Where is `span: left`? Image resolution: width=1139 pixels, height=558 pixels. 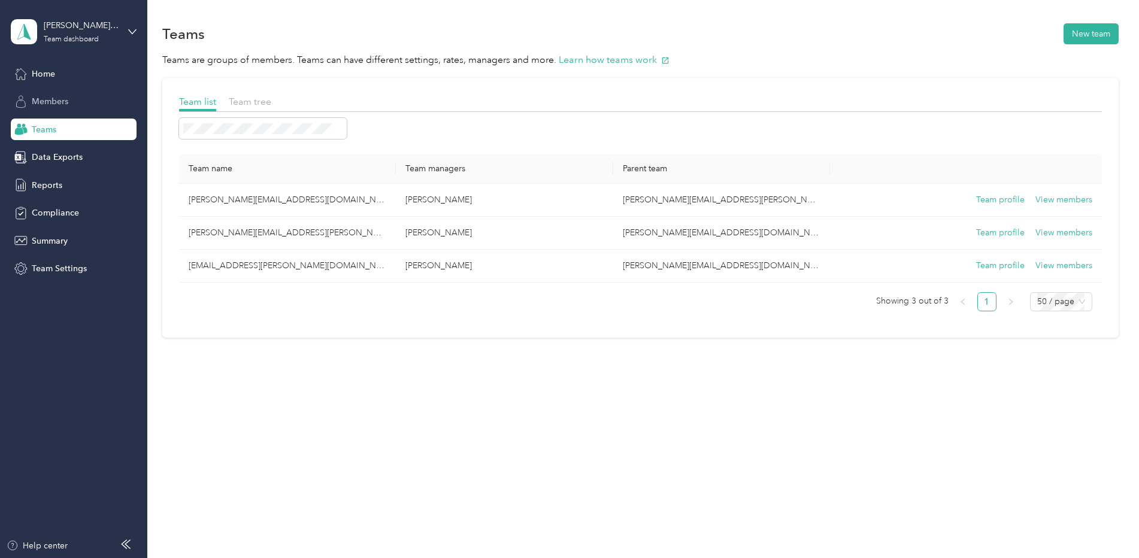
span: left is located at coordinates (963, 302).